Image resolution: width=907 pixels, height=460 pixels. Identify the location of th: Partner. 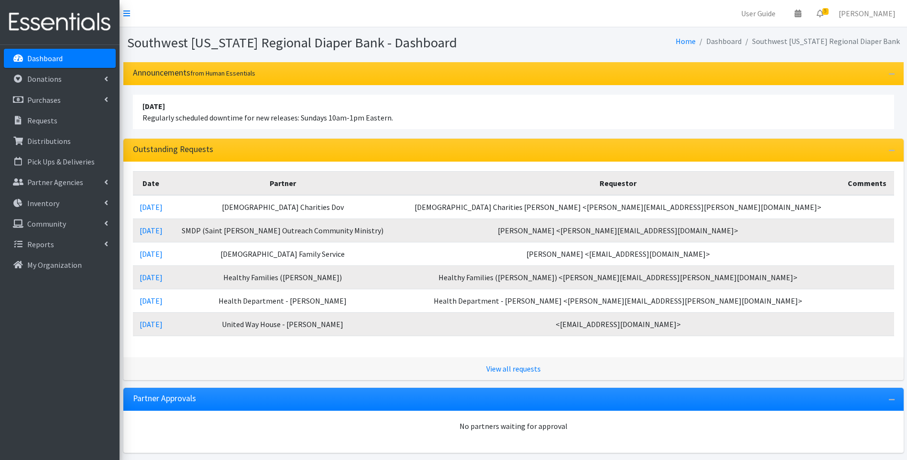
(283, 183).